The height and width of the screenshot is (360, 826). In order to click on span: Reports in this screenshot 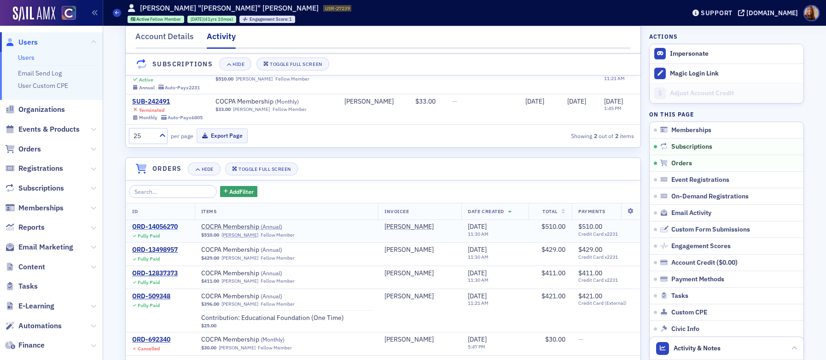, I will do `click(31, 227)`.